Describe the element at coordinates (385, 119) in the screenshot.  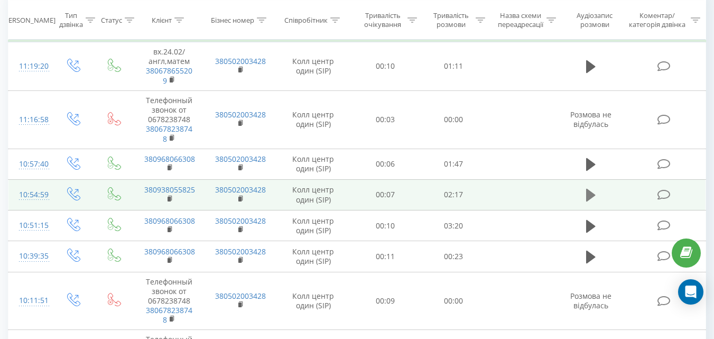
I see `td: 00:03` at that location.